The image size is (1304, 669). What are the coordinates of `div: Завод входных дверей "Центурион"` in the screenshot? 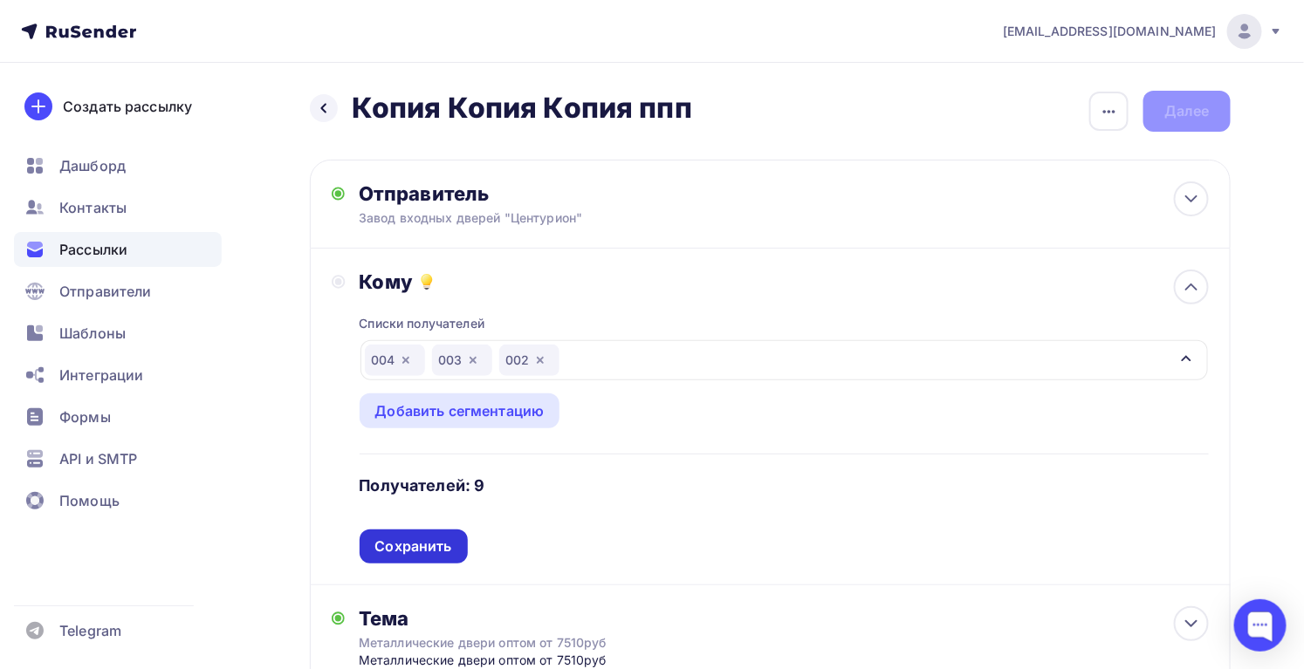 It's located at (529, 218).